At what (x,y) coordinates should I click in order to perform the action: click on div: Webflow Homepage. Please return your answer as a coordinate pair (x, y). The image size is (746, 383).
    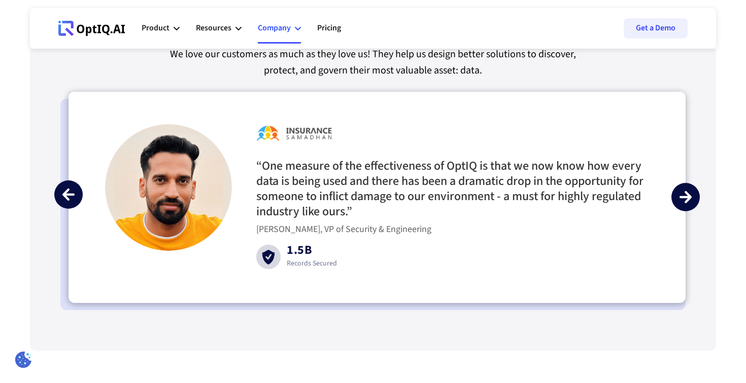
    Looking at the image, I should click on (58, 36).